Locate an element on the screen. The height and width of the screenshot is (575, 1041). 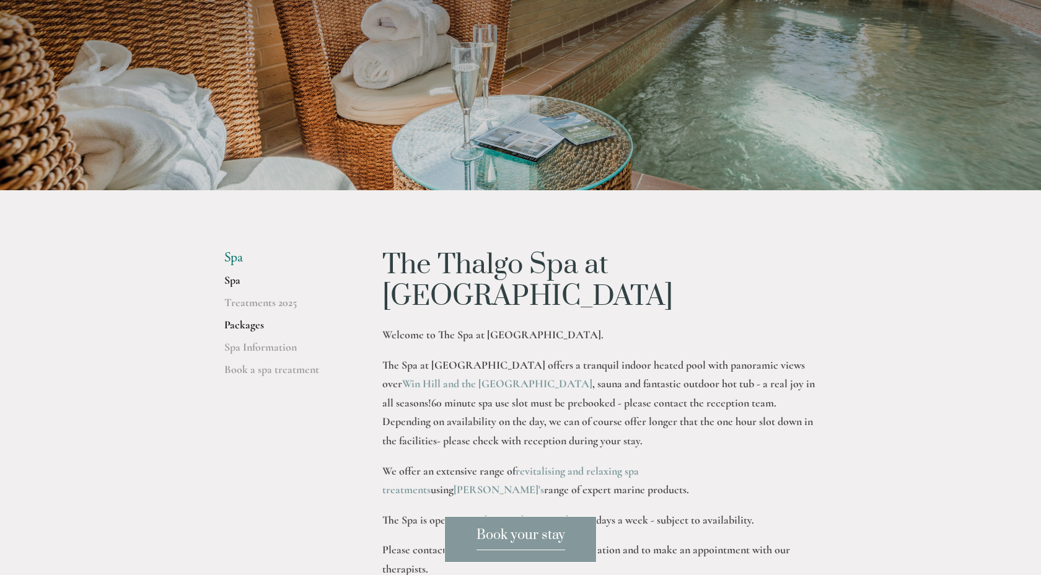
p: 60 minute spa use slot must be prebooked - please contact the reception team. Depending on availa... is located at coordinates (599, 403).